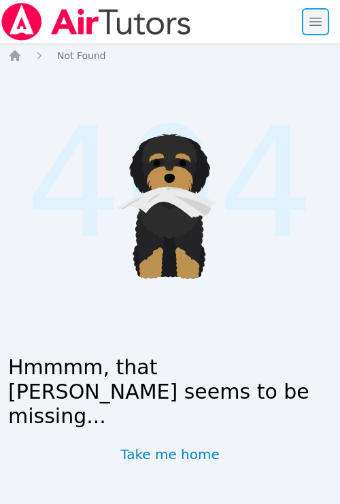 The image size is (340, 504). I want to click on a: Not Found, so click(82, 56).